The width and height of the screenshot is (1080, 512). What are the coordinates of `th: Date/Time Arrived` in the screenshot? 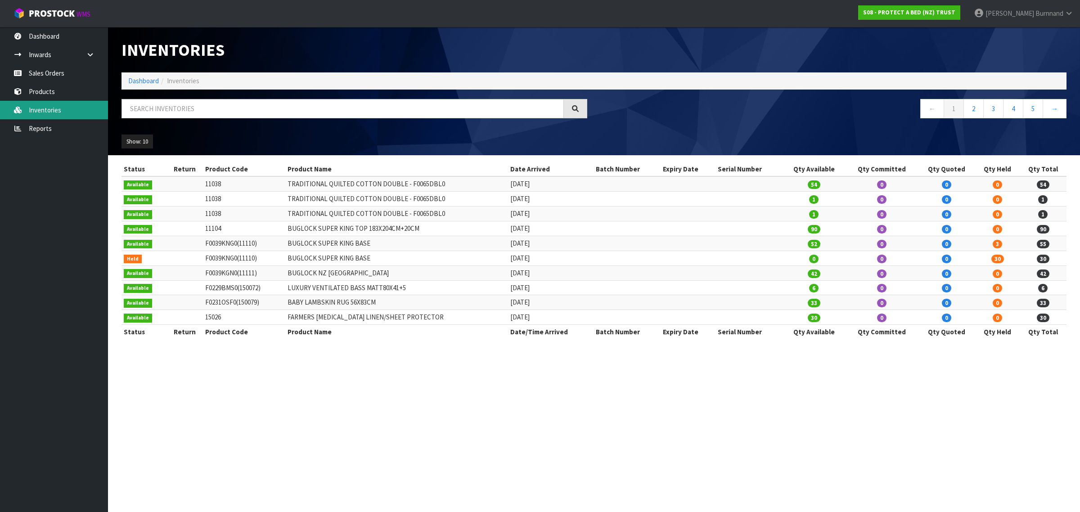 It's located at (551, 332).